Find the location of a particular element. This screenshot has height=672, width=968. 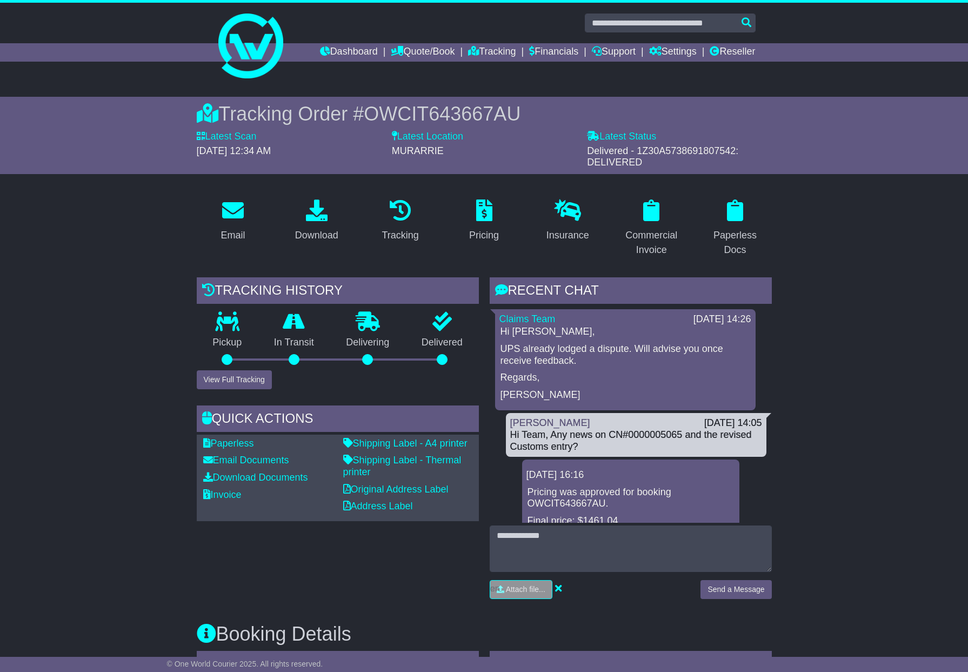

a: Settings is located at coordinates (673, 52).